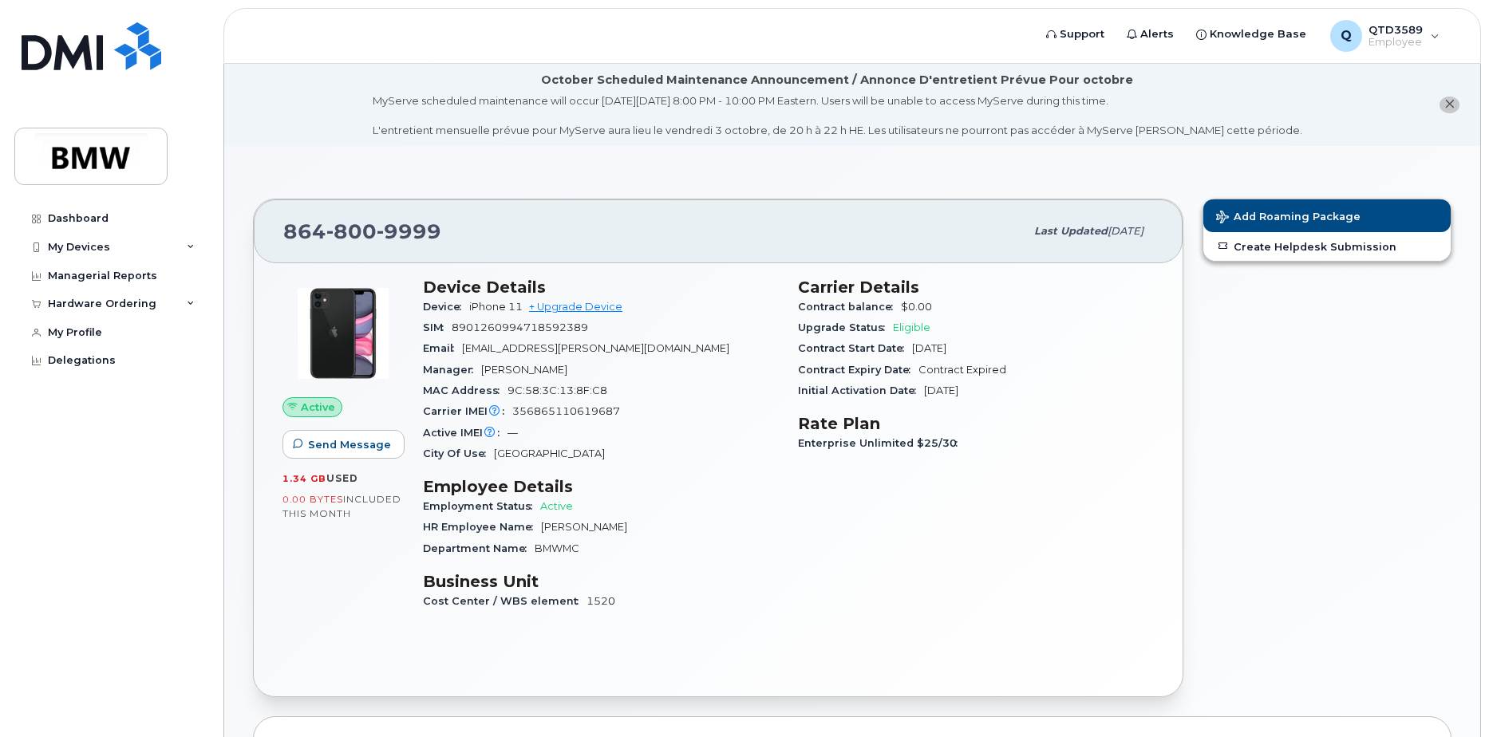 The image size is (1489, 737). What do you see at coordinates (837, 80) in the screenshot?
I see `div: October Scheduled Maintenance Announcement / Annonce D'entretient Prévue Pour octobre` at bounding box center [837, 80].